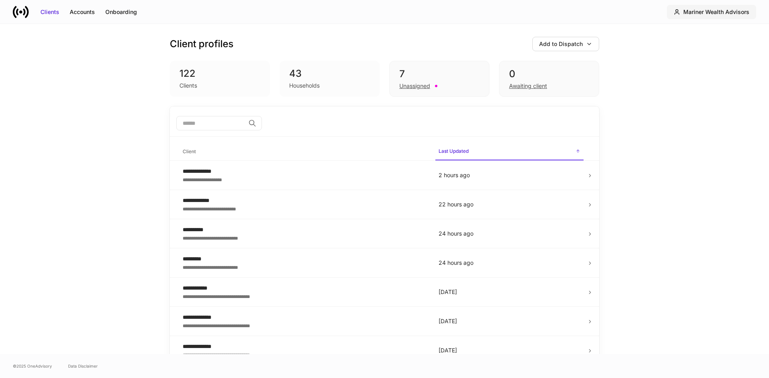 This screenshot has height=378, width=769. I want to click on div: Add to Dispatch, so click(561, 44).